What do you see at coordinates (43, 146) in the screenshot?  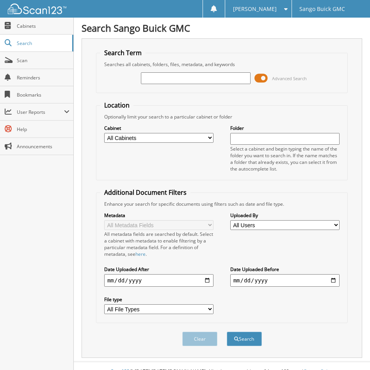 I see `span: Announcements` at bounding box center [43, 146].